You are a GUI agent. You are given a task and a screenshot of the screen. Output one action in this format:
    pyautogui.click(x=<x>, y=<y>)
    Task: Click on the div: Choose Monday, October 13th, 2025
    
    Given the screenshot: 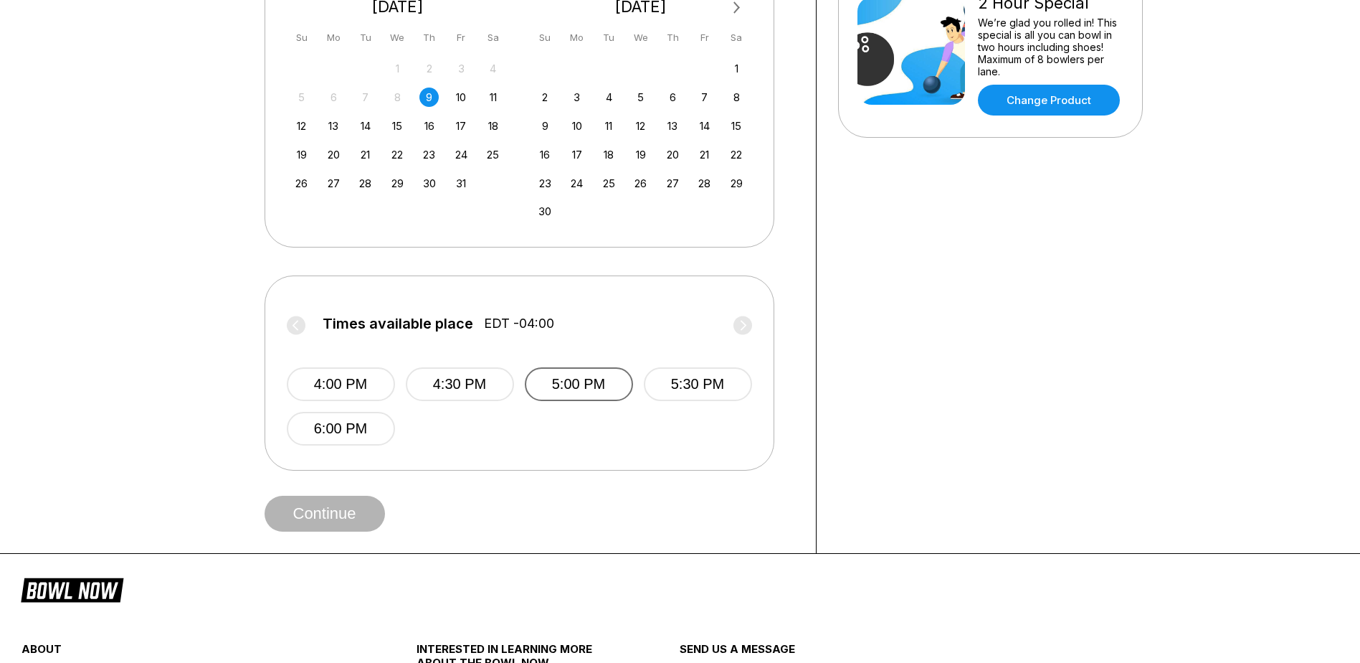 What is the action you would take?
    pyautogui.click(x=333, y=125)
    